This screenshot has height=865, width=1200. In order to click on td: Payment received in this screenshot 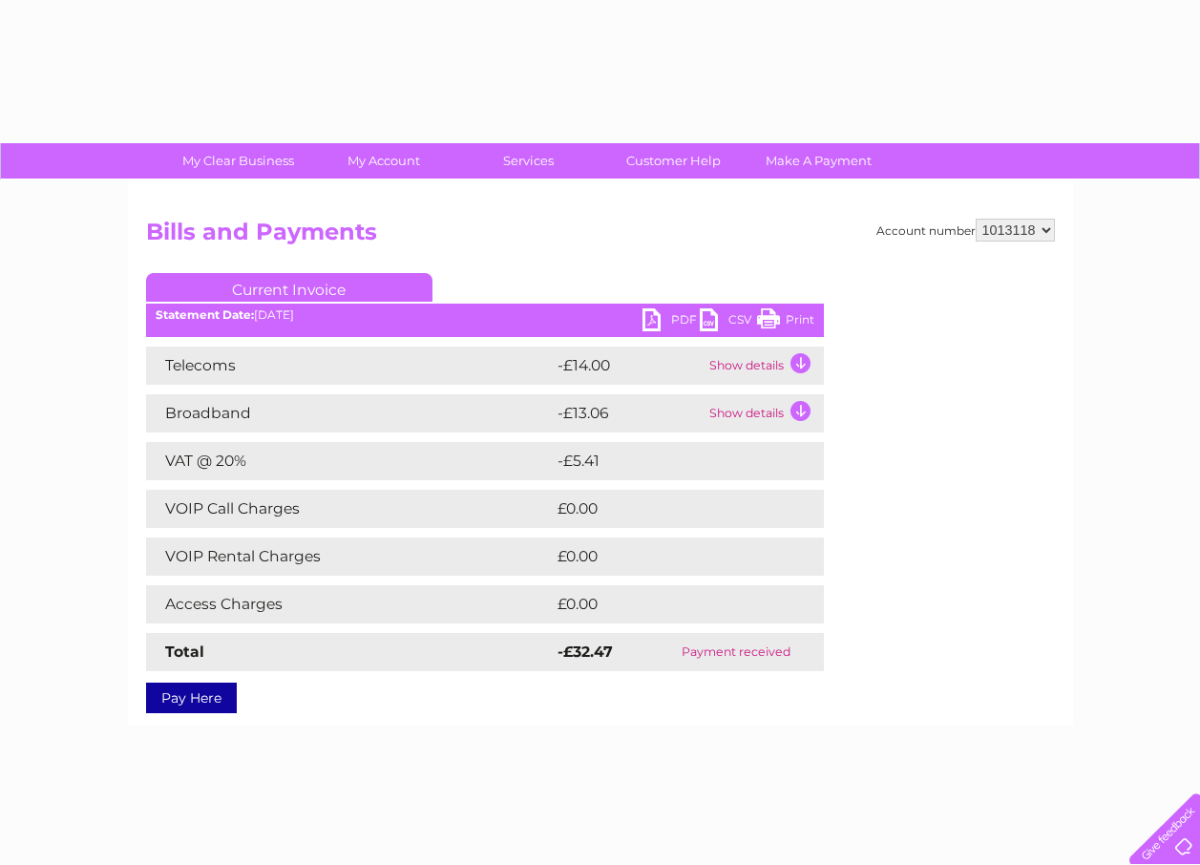, I will do `click(735, 652)`.